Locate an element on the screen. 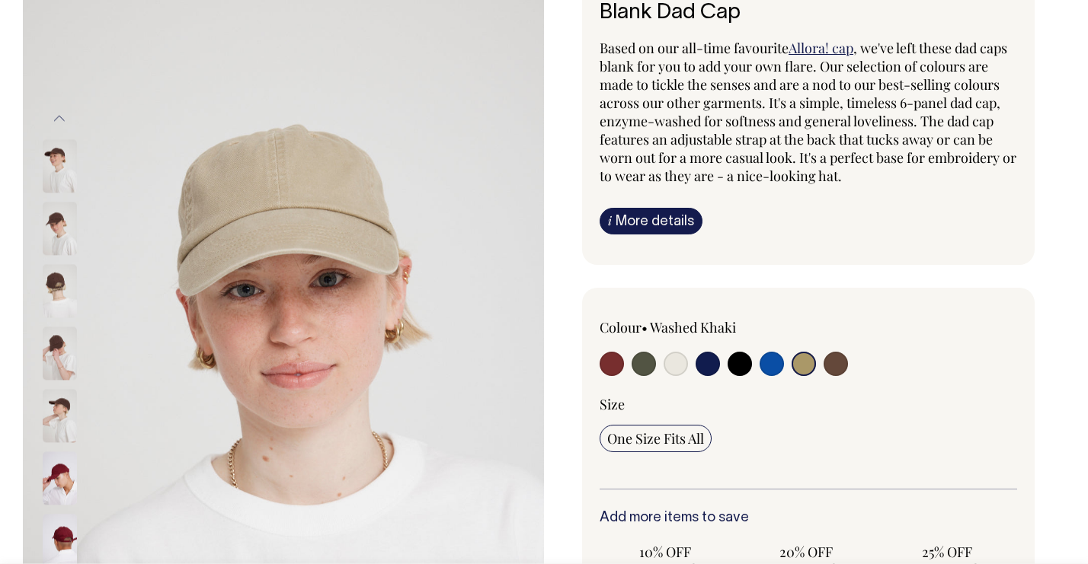 This screenshot has width=1088, height=564. span: 20% OFF is located at coordinates (806, 552).